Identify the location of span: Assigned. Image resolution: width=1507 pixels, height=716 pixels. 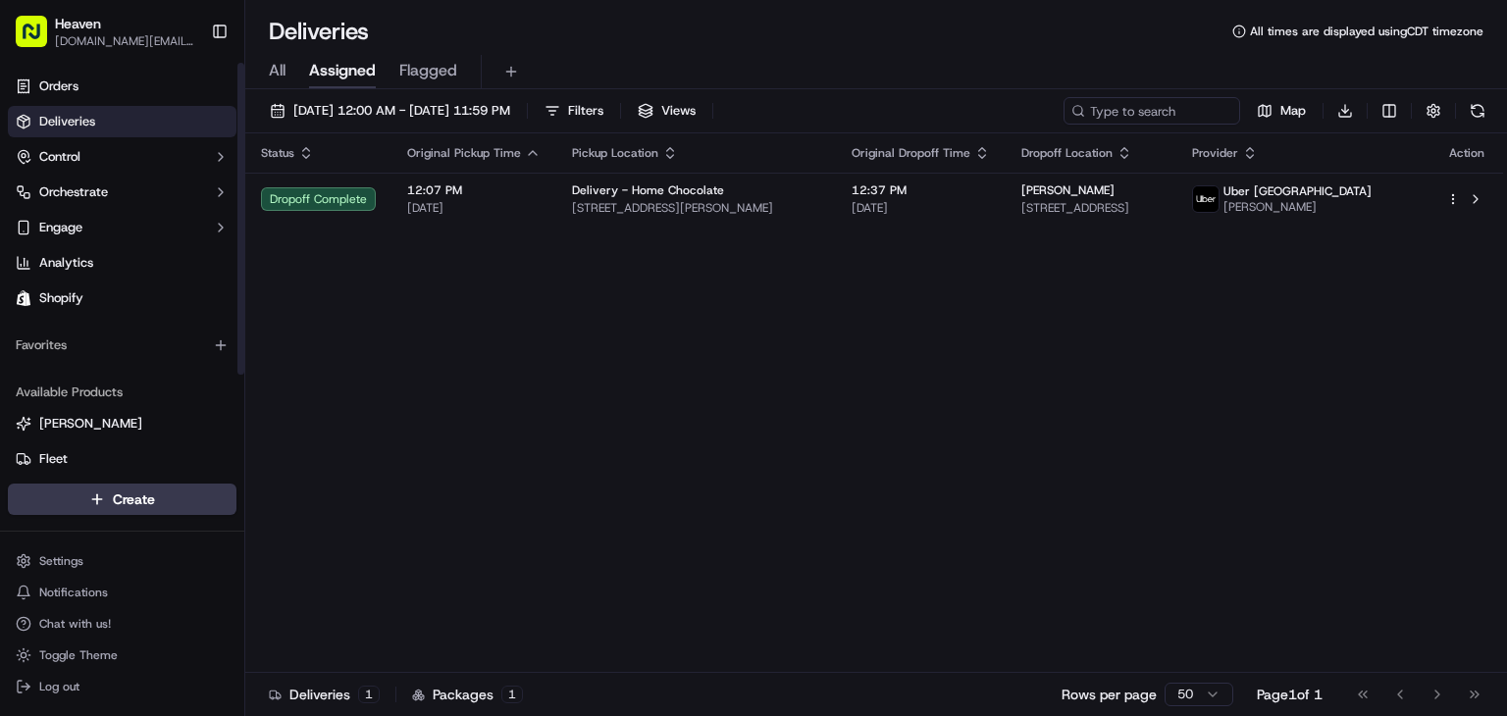
(342, 71).